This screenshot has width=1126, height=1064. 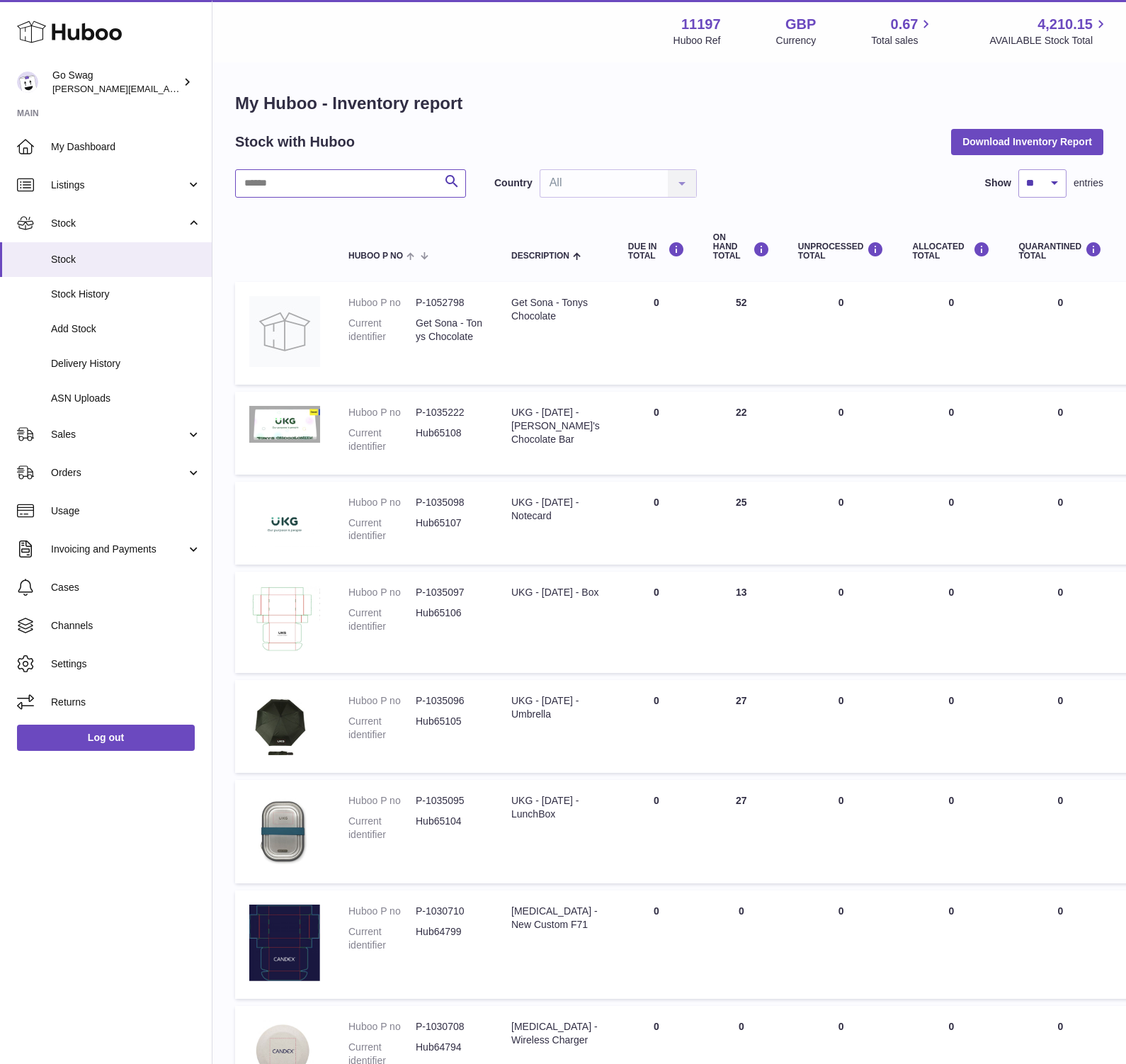 I want to click on span: Channels, so click(x=126, y=626).